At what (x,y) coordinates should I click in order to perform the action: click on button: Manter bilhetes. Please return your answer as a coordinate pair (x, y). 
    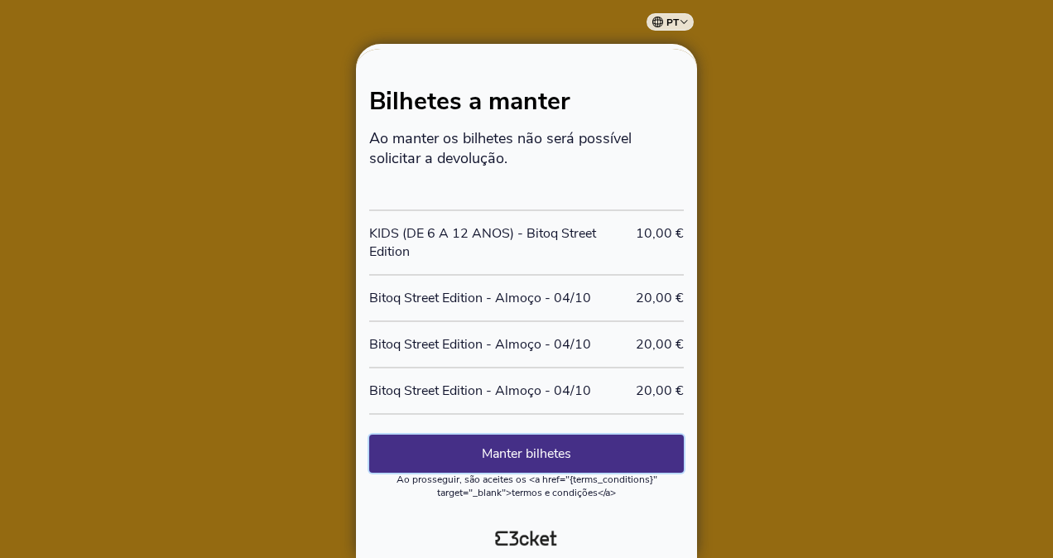
    Looking at the image, I should click on (526, 454).